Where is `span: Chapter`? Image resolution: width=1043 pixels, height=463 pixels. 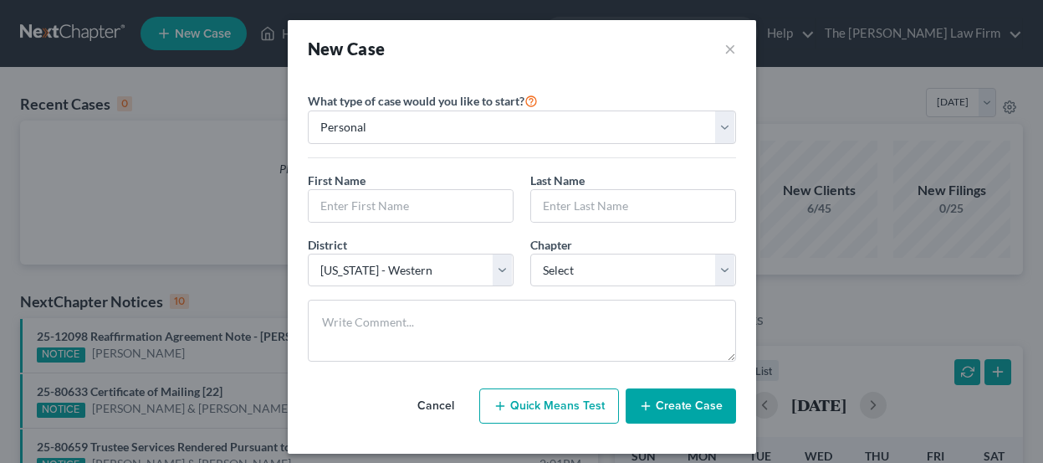
span: Chapter is located at coordinates (551, 244).